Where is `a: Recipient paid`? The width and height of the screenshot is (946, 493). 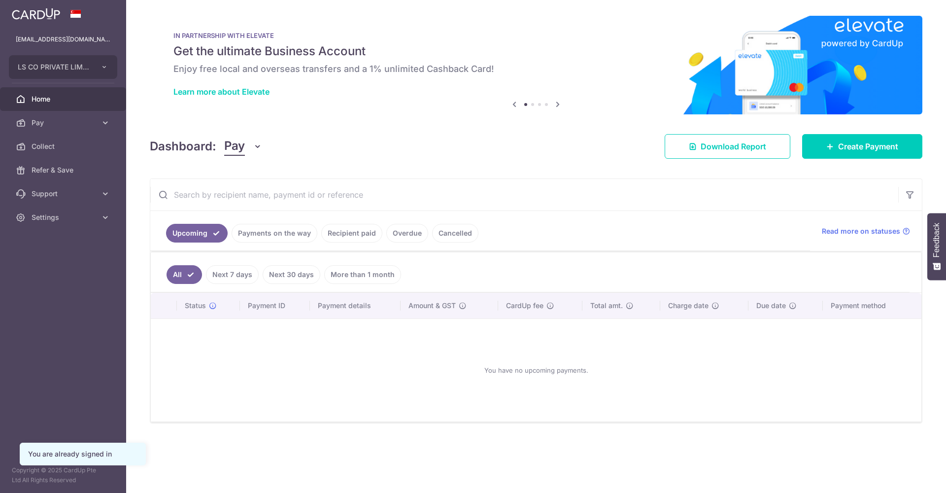 a: Recipient paid is located at coordinates (352, 233).